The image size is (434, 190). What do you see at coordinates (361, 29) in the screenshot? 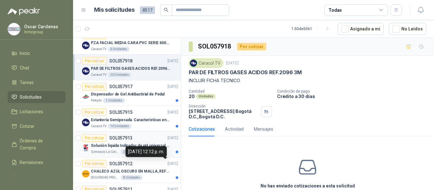
I see `button: Asignado a mi` at bounding box center [361, 29].